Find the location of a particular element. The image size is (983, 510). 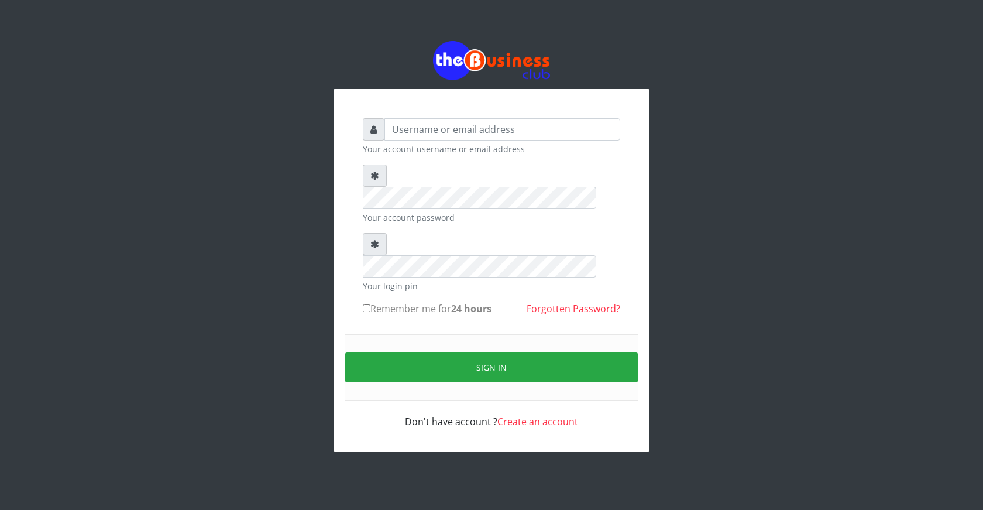

small: Your login pin is located at coordinates (492, 286).